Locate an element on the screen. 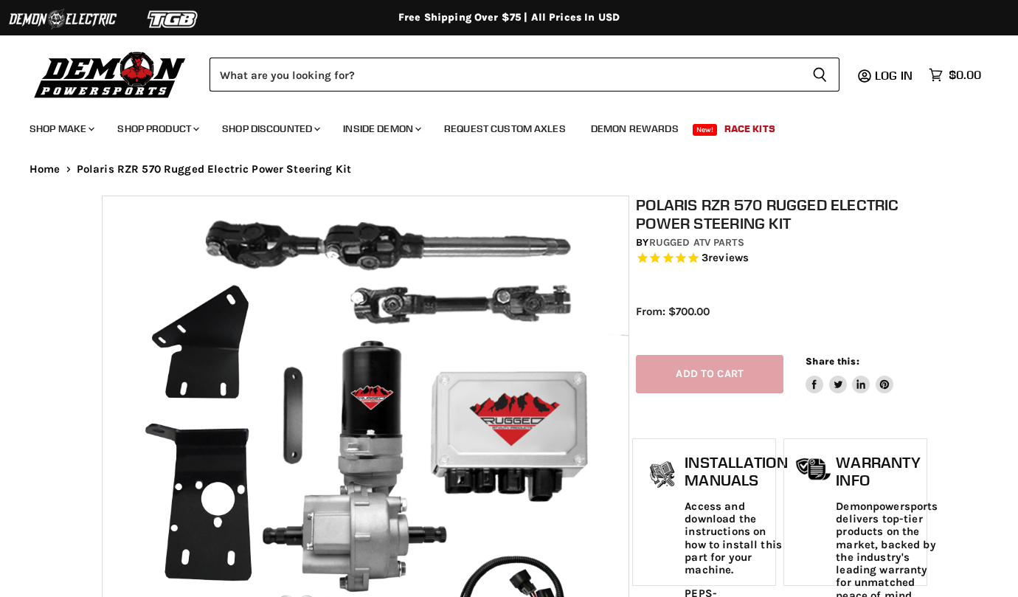  a: Demon Rewards is located at coordinates (634, 128).